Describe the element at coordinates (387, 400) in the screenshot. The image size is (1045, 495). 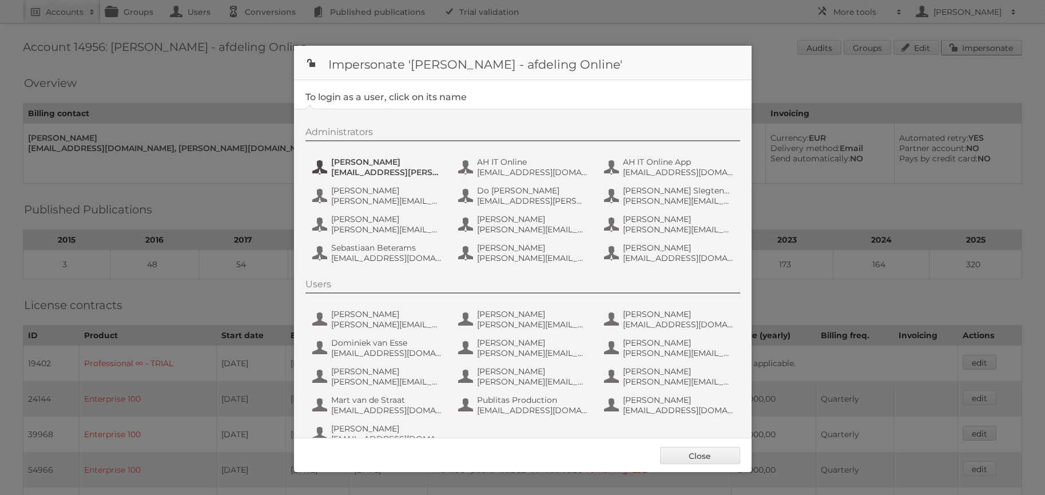
I see `span: Mart van de Straat` at that location.